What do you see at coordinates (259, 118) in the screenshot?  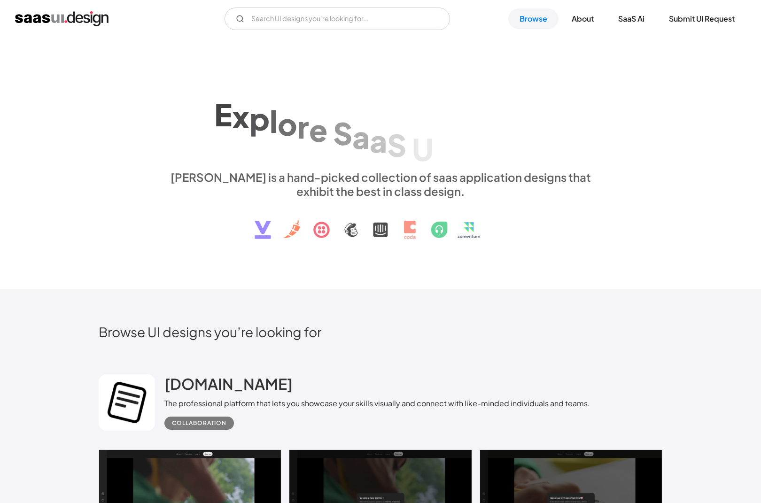 I see `div: p` at bounding box center [259, 118].